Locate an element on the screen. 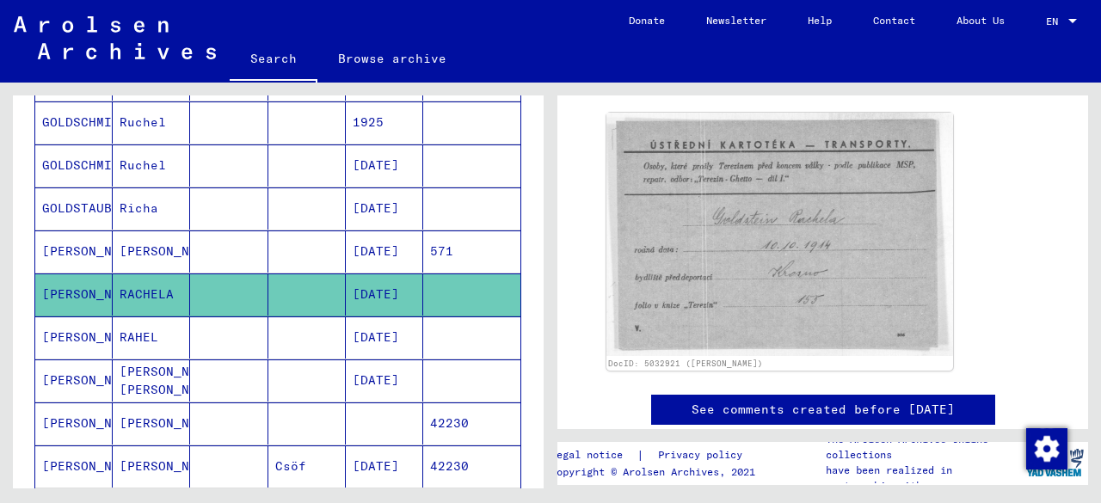  mat-cell: GOLDSCHMITT is located at coordinates (74, 165).